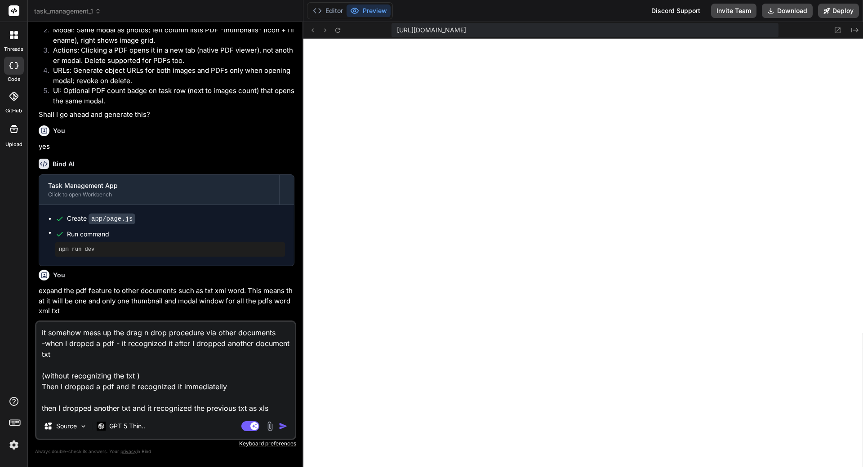 Image resolution: width=863 pixels, height=467 pixels. Describe the element at coordinates (283, 426) in the screenshot. I see `img: icon` at that location.